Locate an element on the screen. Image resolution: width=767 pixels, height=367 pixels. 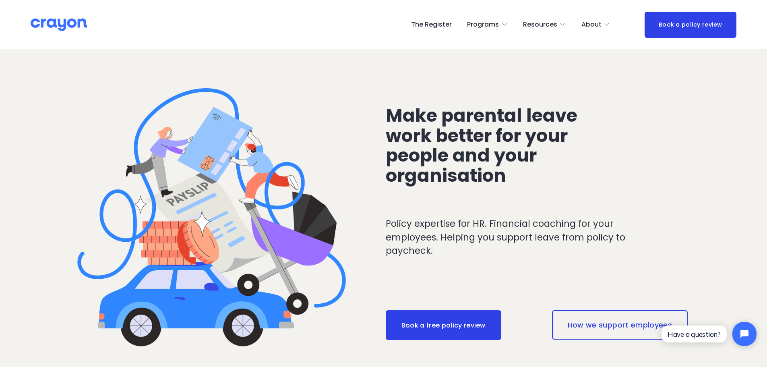
span: Make parental leave work better for your people and your organisation is located at coordinates (484, 145).